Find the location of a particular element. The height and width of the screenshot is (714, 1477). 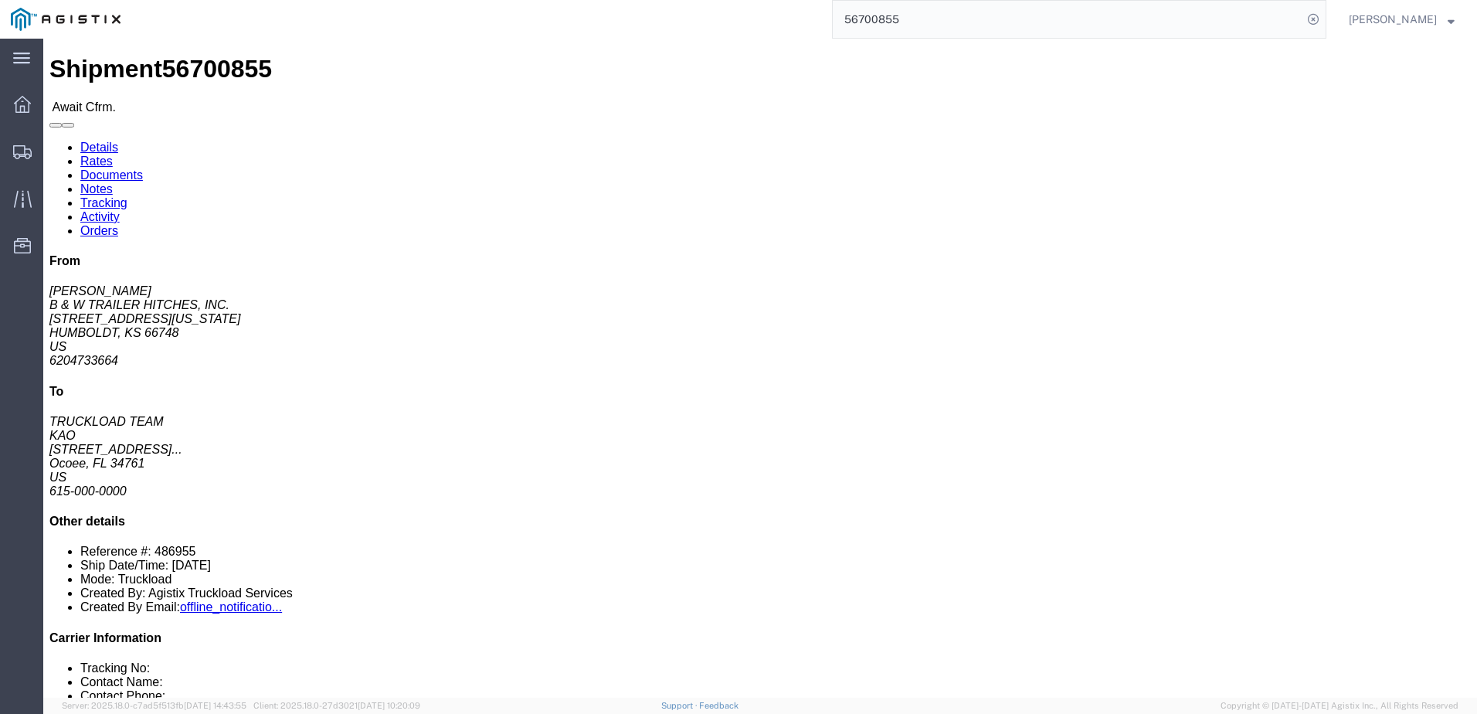

a: Support is located at coordinates (681, 705).